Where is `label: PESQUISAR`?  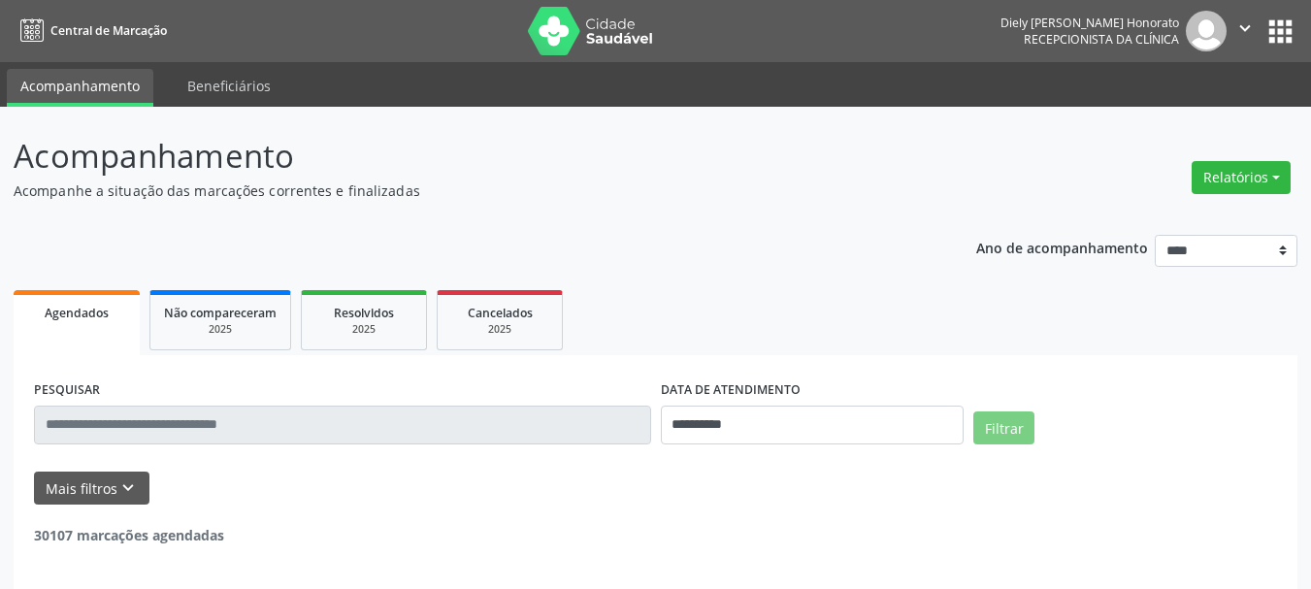 label: PESQUISAR is located at coordinates (67, 390).